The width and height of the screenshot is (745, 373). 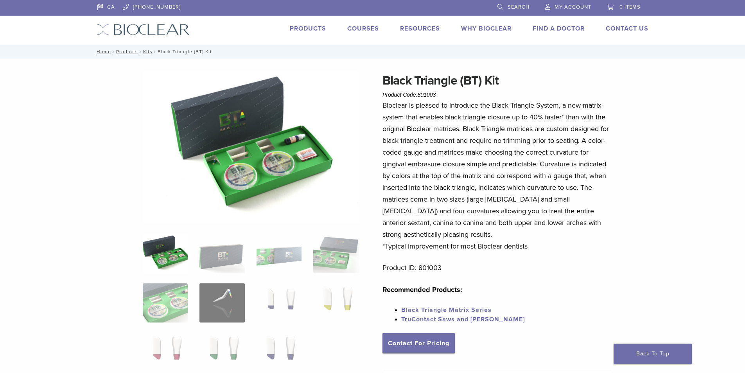 I want to click on a: Kits, so click(x=148, y=52).